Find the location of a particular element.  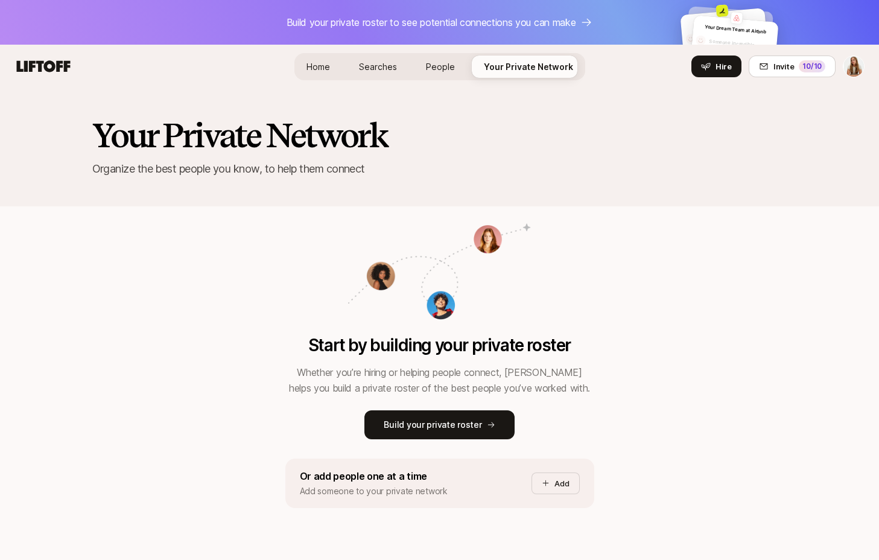

span: Your Private Network is located at coordinates (529, 66).